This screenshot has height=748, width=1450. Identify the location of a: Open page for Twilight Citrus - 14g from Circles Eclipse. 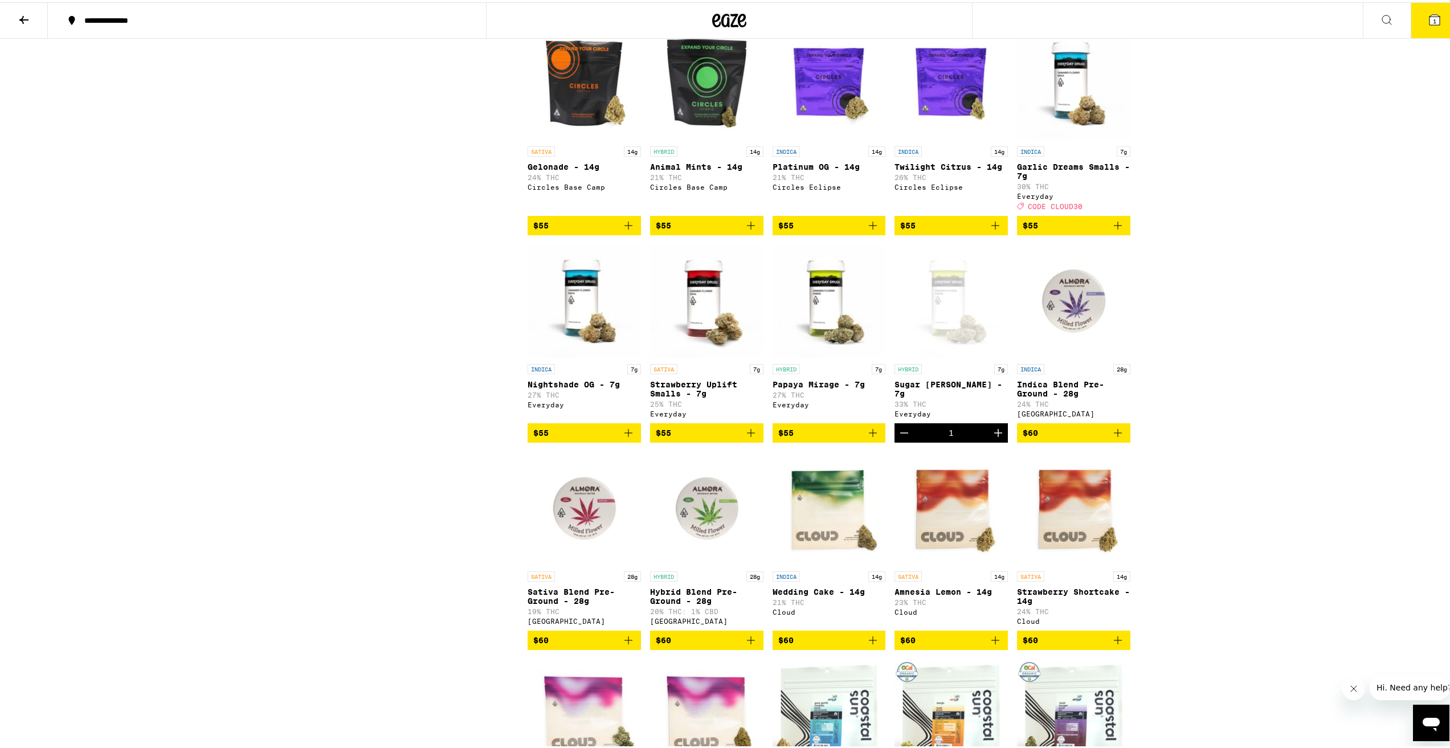
(951, 119).